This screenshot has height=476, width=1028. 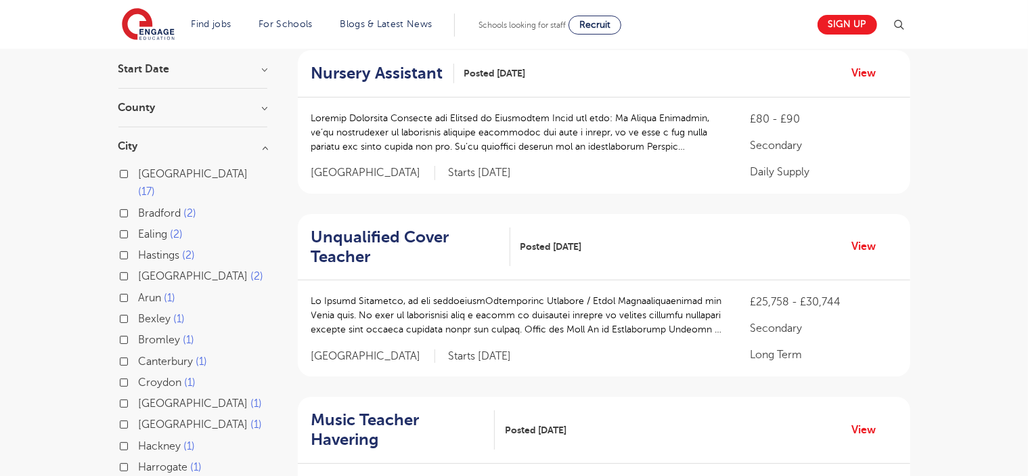 I want to click on a: Unqualified Cover Teacher, so click(x=411, y=247).